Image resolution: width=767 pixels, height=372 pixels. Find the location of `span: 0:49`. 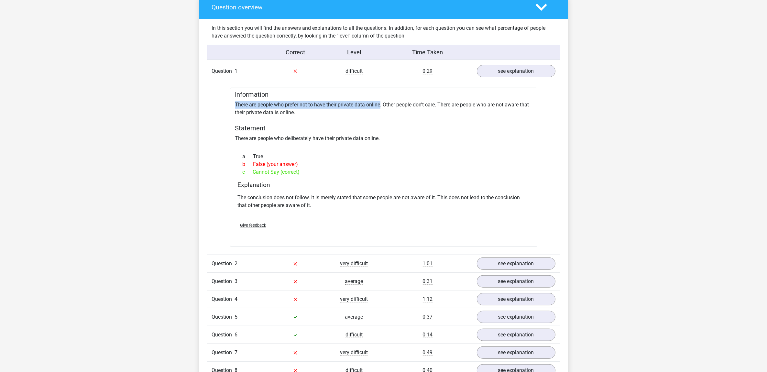

span: 0:49 is located at coordinates (428, 353).